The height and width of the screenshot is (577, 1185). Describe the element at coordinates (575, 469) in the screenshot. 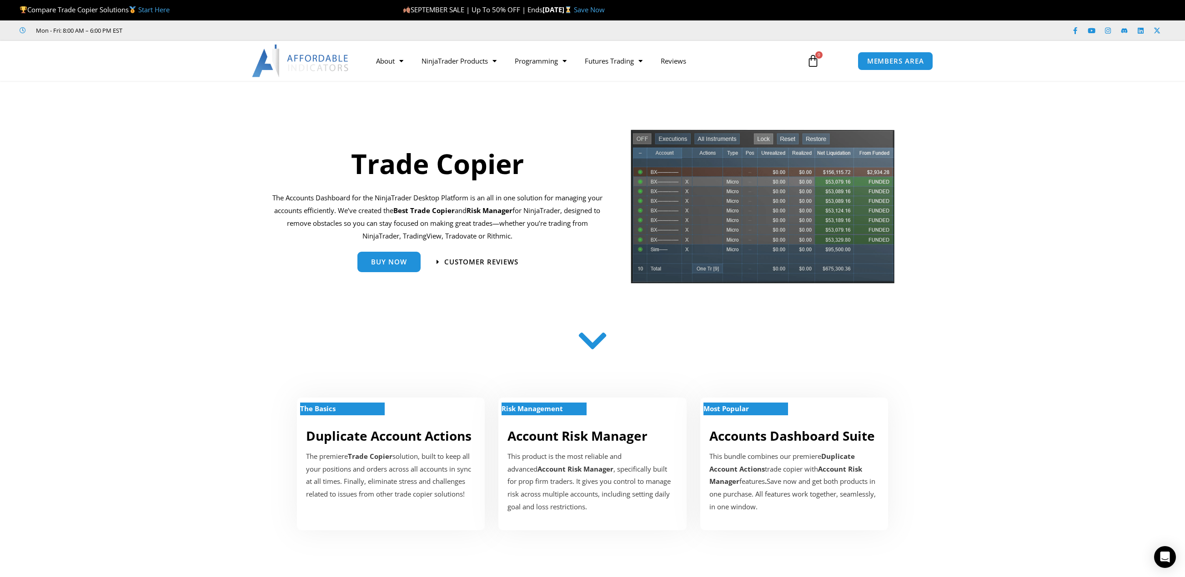

I see `strong: Account Risk Manager` at that location.